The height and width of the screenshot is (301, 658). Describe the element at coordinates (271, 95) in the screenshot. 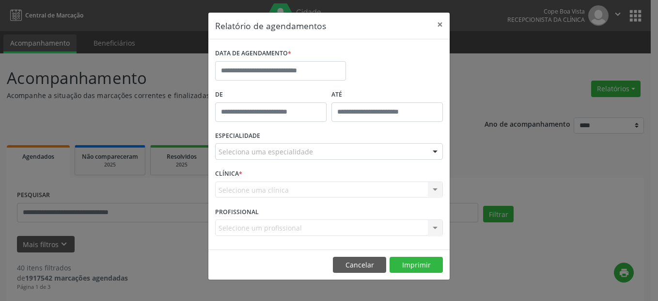

I see `label: De` at that location.